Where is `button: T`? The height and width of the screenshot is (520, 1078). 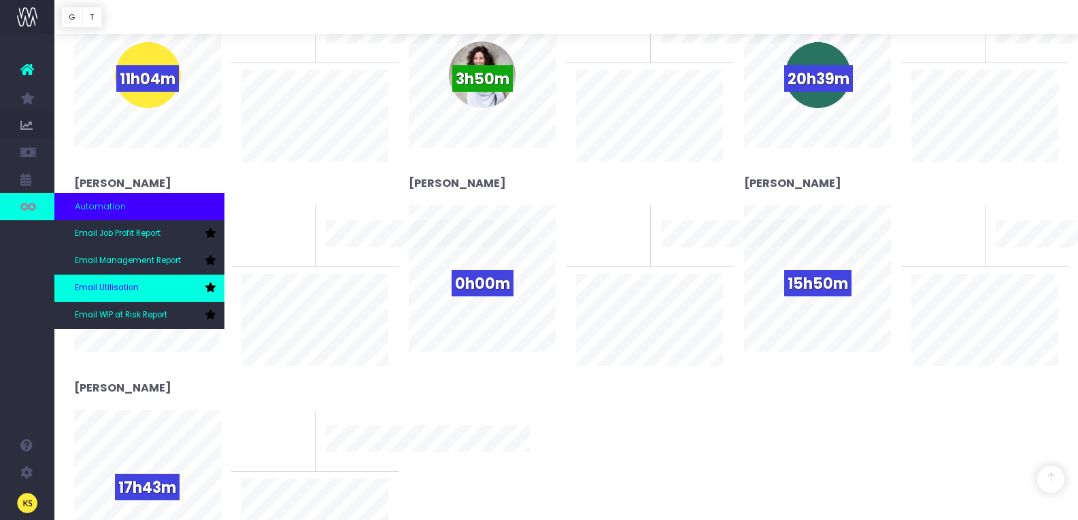
button: T is located at coordinates (92, 17).